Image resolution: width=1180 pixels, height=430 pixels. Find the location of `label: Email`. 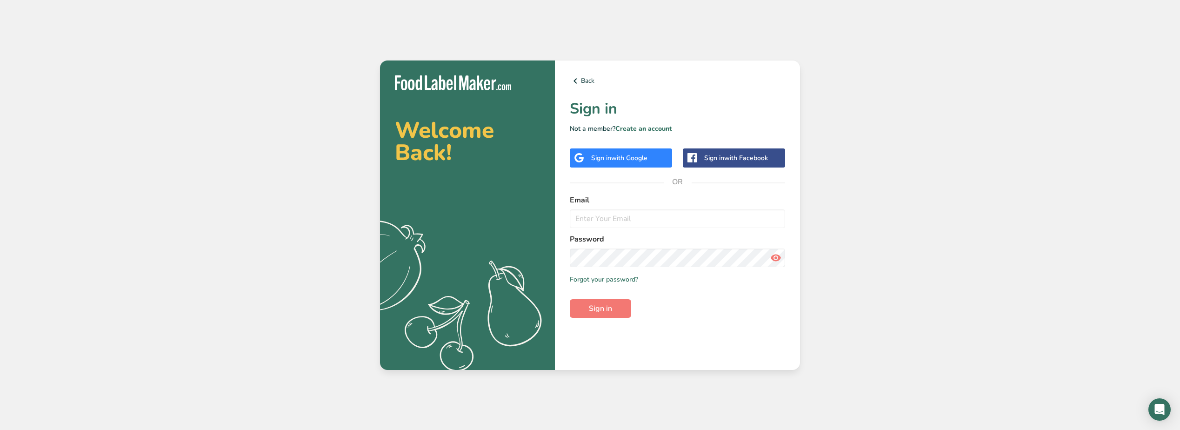

label: Email is located at coordinates (677, 200).